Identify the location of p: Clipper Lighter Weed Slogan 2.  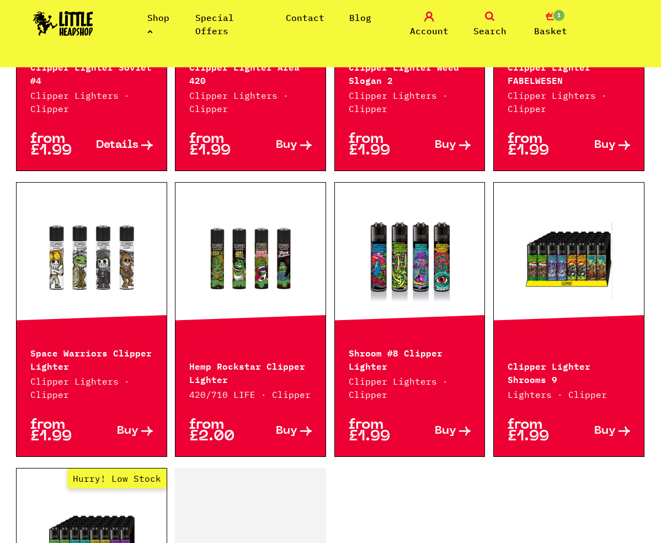
(410, 73).